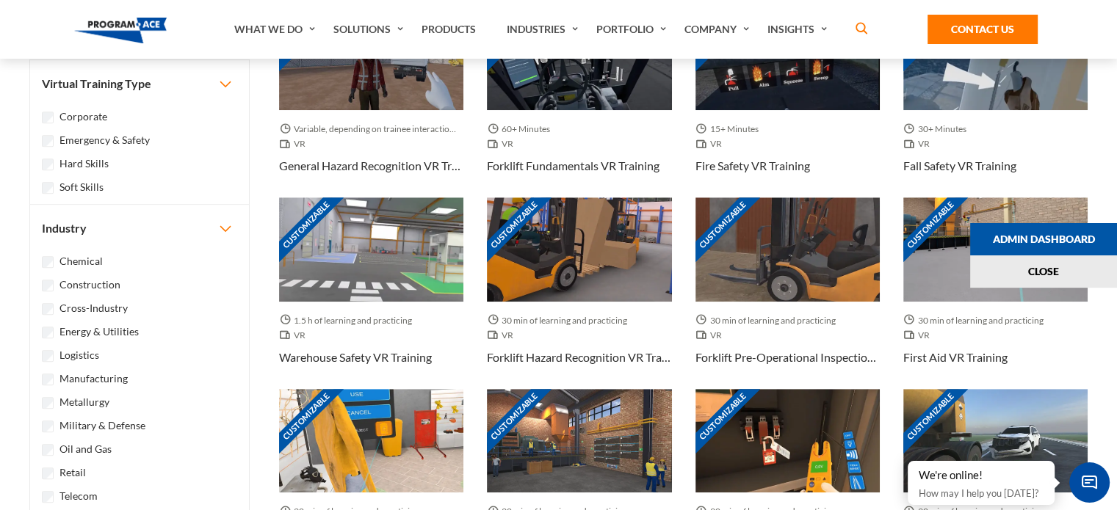 The width and height of the screenshot is (1117, 510). Describe the element at coordinates (48, 380) in the screenshot. I see `input: Manufacturing` at that location.